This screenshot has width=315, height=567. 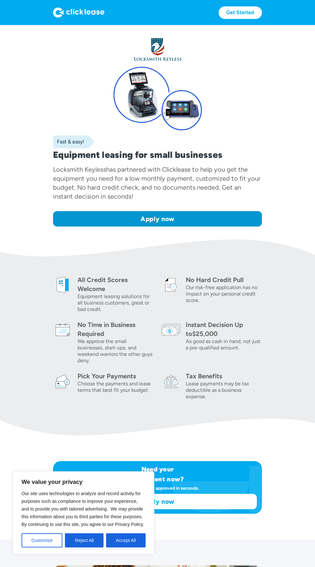 I want to click on img: calendar icon, so click(x=63, y=330).